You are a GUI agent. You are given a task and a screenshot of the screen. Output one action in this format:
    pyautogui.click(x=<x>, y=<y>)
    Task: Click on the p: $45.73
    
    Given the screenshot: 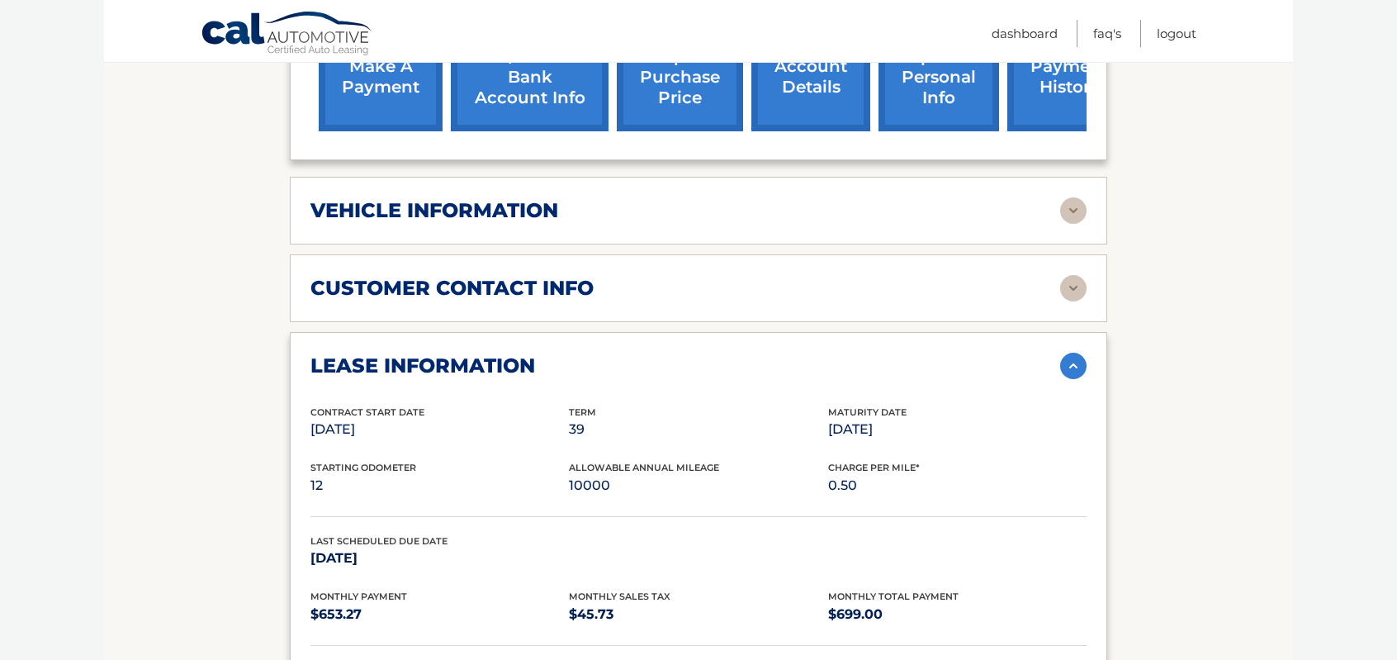 What is the action you would take?
    pyautogui.click(x=698, y=614)
    